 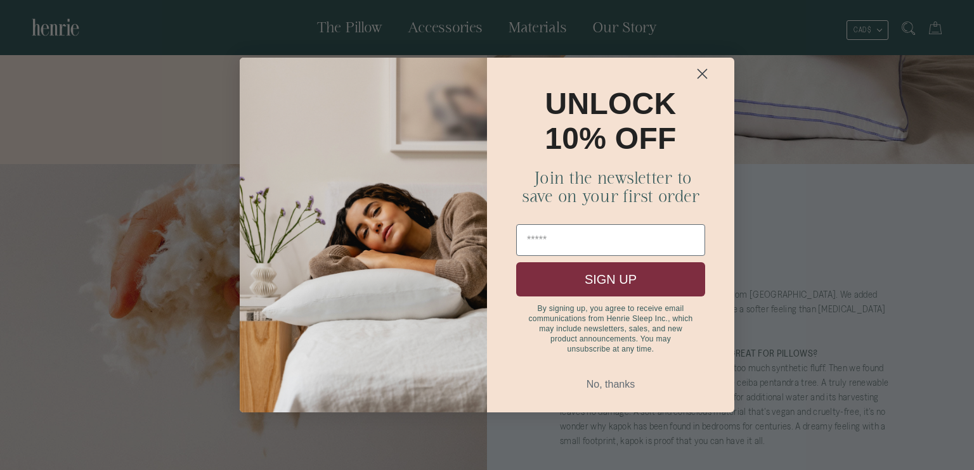 I want to click on button: SIGN UP, so click(x=610, y=280).